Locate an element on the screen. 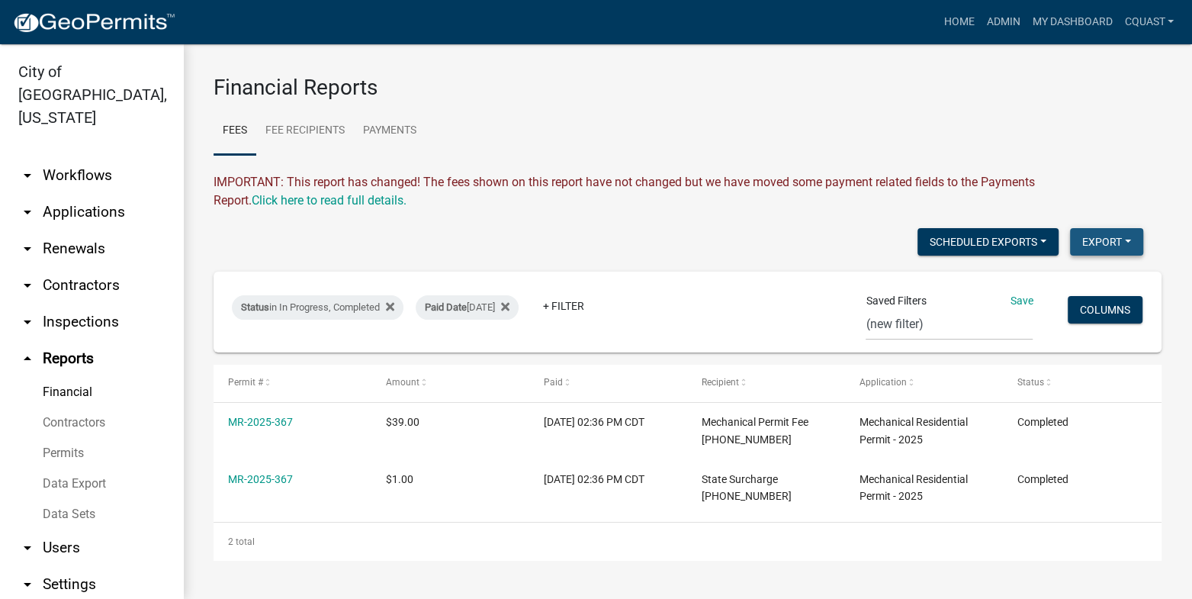 The image size is (1192, 599). span: Paid Date is located at coordinates (445, 307).